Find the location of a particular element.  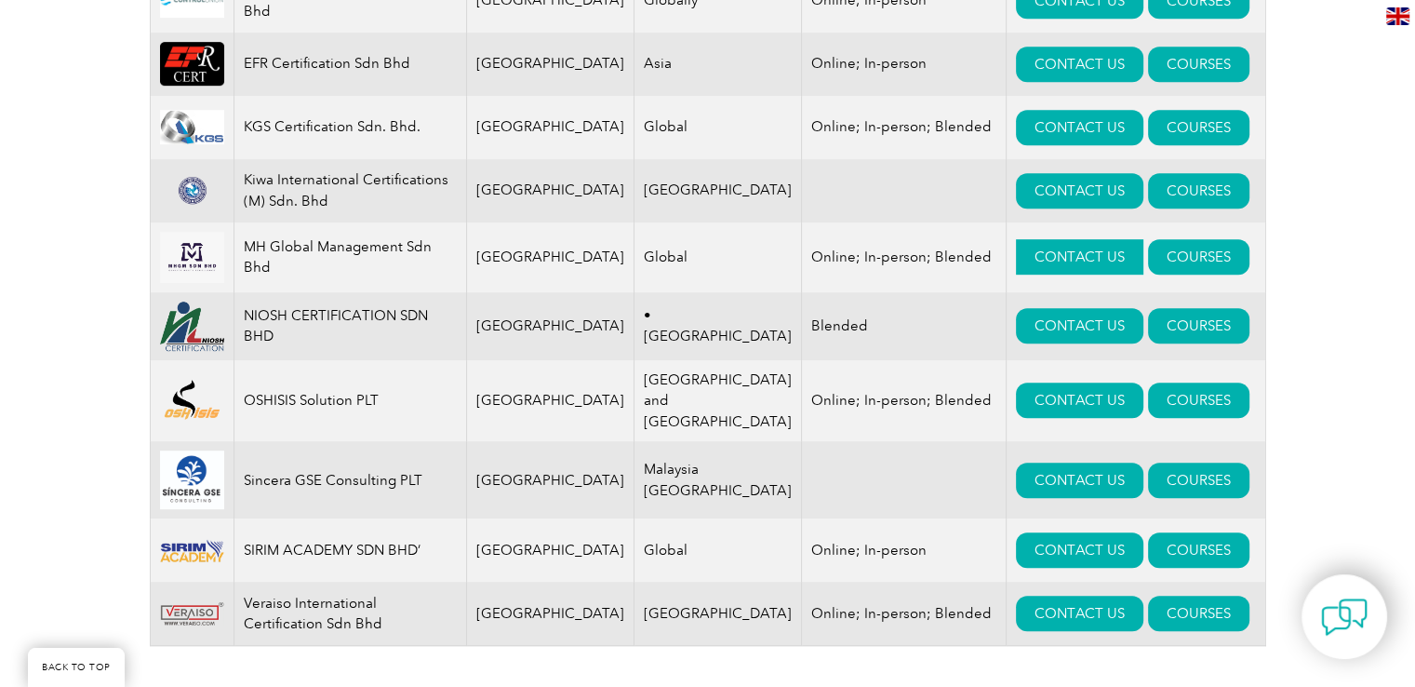

td: Sincera GSE Consulting PLT is located at coordinates (350, 479).